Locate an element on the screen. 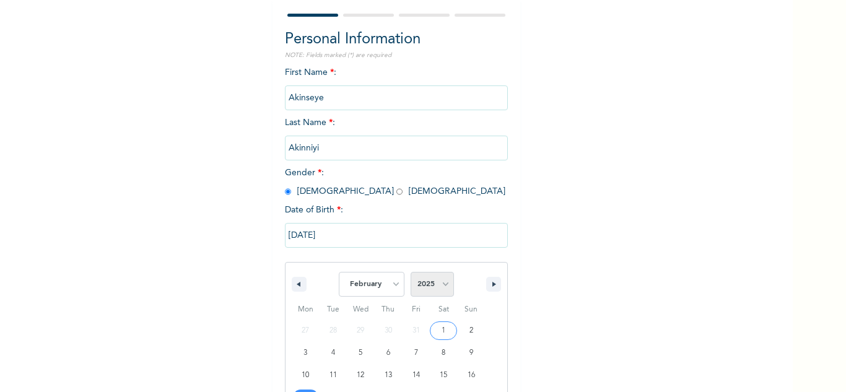 This screenshot has height=392, width=846. button: 15 is located at coordinates (444, 375).